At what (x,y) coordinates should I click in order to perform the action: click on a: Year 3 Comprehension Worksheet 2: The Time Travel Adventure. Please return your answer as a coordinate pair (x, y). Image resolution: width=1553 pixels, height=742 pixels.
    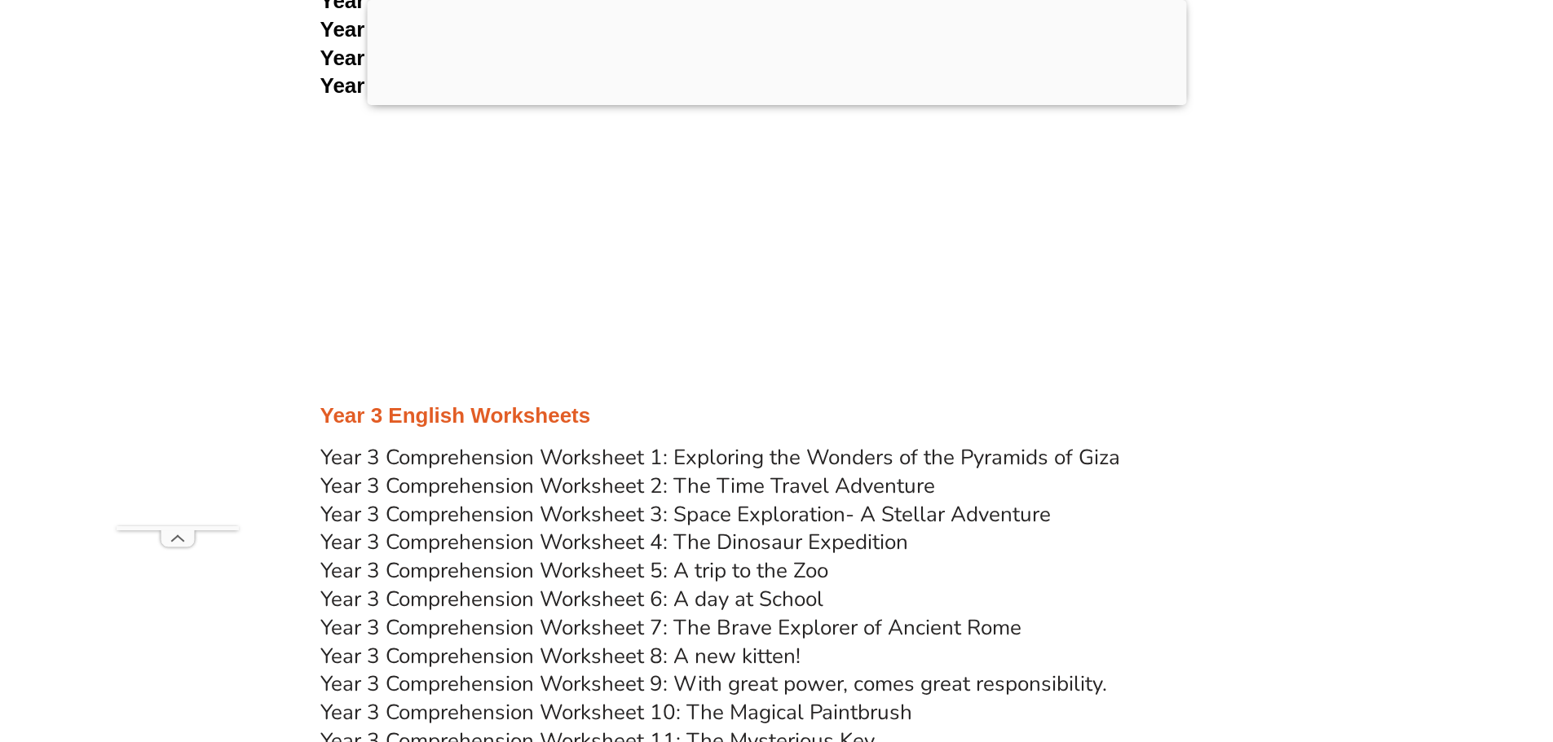
    Looking at the image, I should click on (628, 486).